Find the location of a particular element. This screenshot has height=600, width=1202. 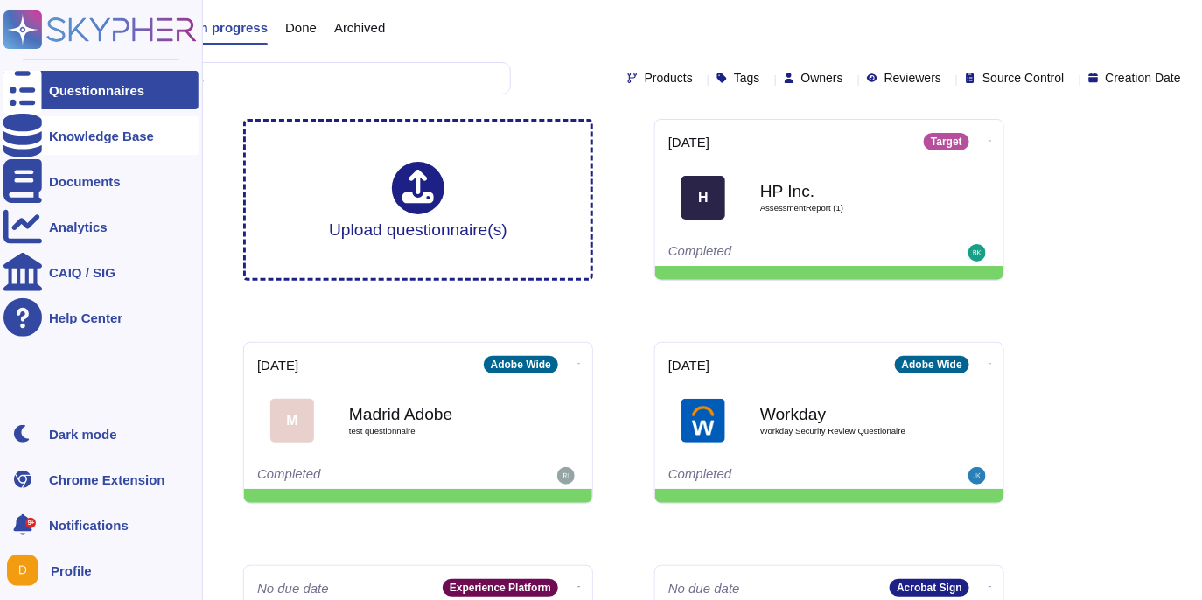

div: Help Center is located at coordinates (86, 318).